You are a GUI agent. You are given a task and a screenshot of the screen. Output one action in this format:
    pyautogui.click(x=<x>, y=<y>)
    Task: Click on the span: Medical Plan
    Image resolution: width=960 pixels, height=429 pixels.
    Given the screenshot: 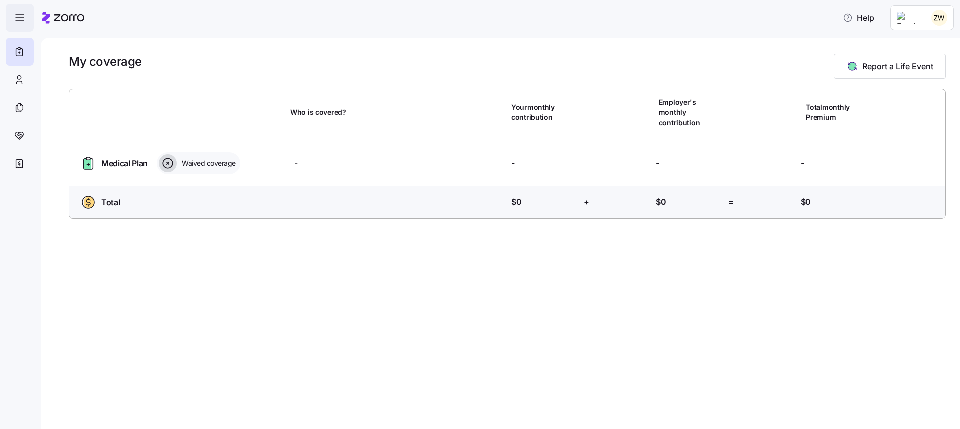 What is the action you would take?
    pyautogui.click(x=124, y=163)
    